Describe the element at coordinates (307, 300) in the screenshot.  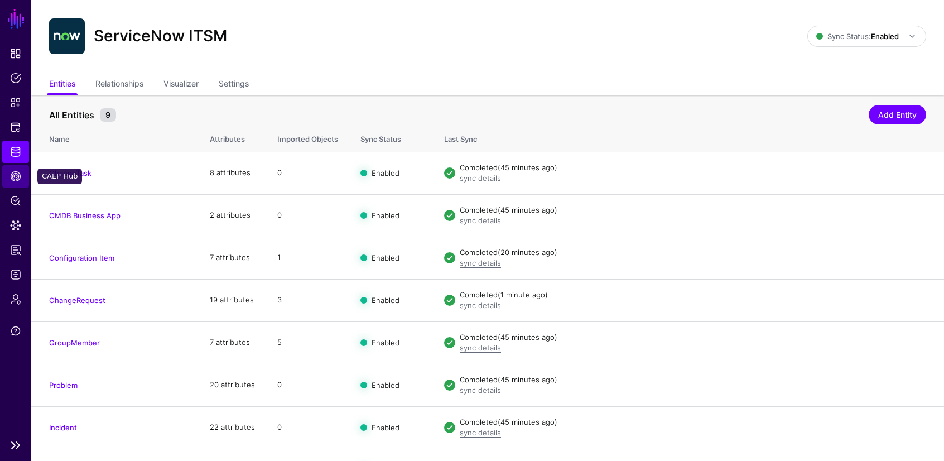
I see `td: 3` at that location.